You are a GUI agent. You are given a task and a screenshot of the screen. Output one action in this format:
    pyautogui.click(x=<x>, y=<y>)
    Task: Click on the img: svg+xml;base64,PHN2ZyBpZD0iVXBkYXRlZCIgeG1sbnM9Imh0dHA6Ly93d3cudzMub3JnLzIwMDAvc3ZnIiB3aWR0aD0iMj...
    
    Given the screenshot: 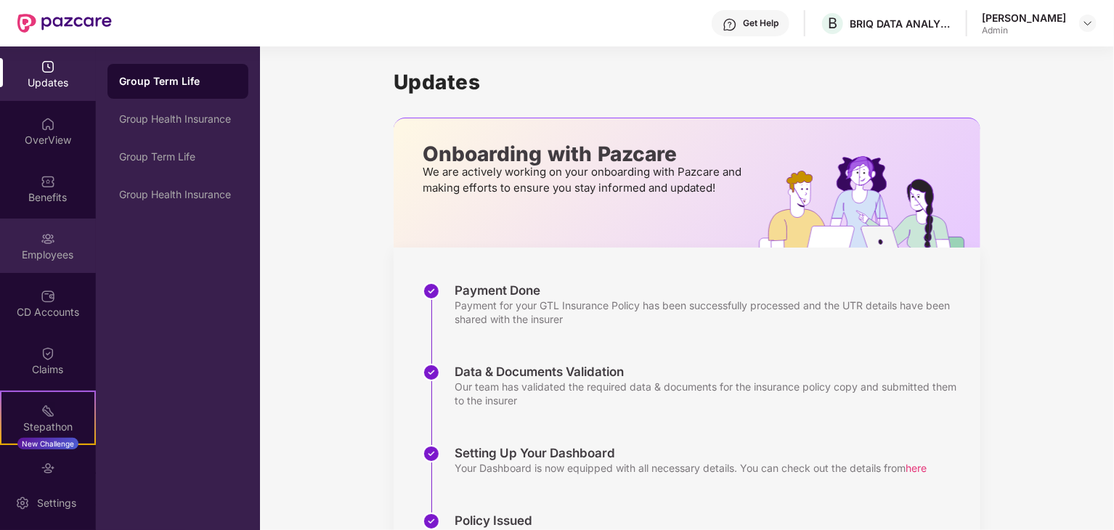 What is the action you would take?
    pyautogui.click(x=48, y=67)
    